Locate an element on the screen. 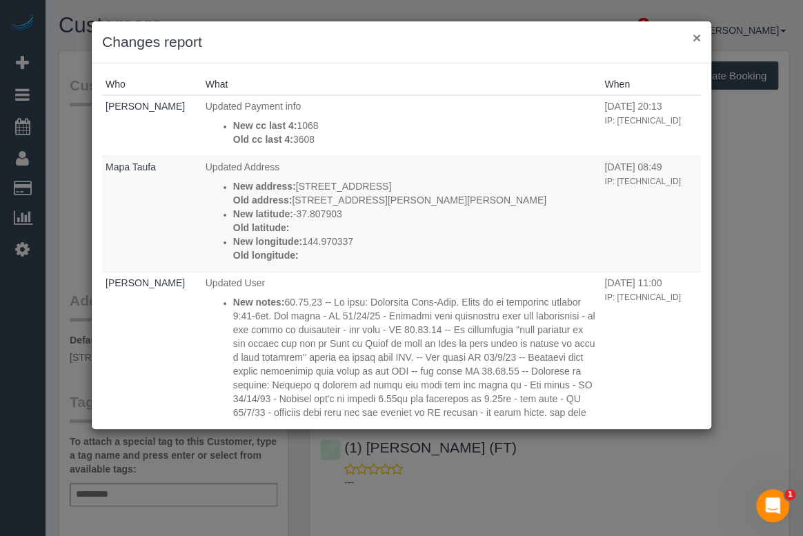 This screenshot has height=536, width=803. strong: Old cc last 4: is located at coordinates (263, 139).